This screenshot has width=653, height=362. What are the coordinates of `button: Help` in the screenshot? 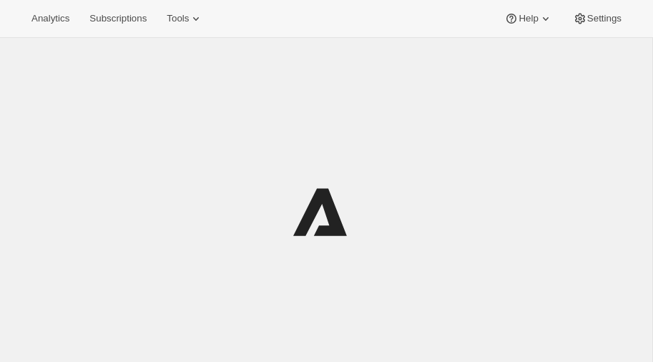 It's located at (528, 19).